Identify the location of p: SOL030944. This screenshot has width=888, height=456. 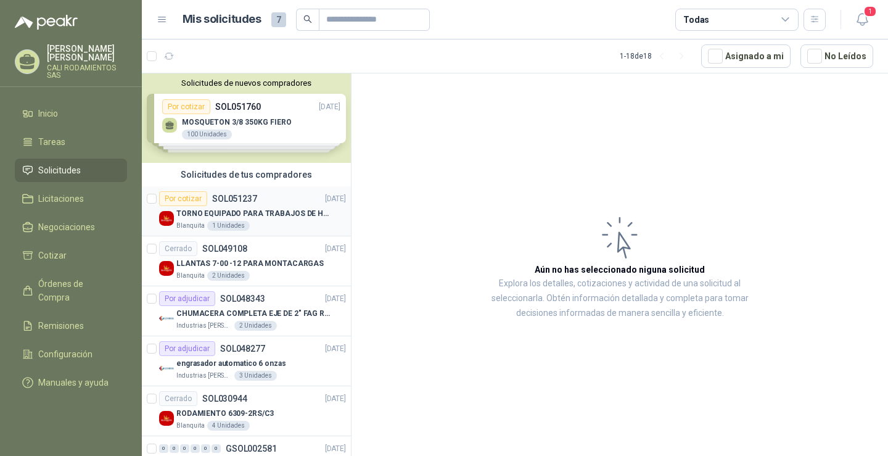
(224, 398).